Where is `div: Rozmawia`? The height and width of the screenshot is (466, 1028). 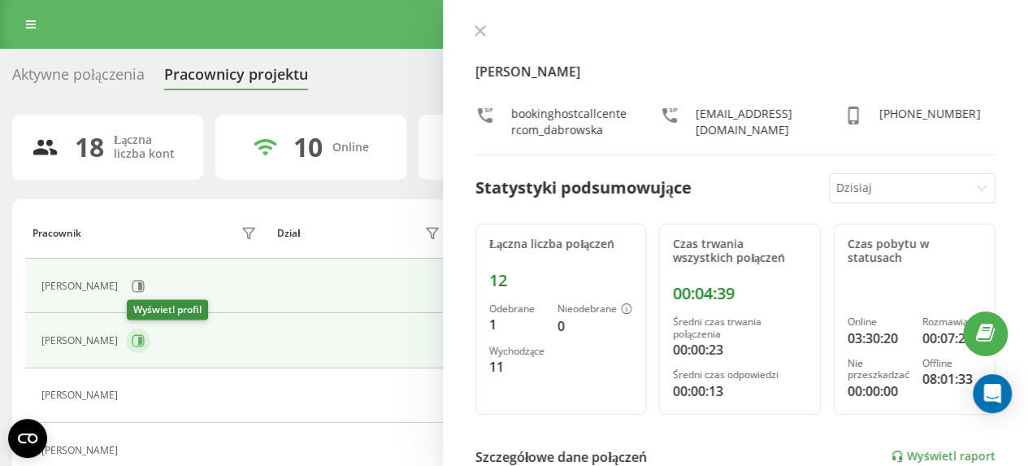
div: Rozmawia is located at coordinates (951, 322).